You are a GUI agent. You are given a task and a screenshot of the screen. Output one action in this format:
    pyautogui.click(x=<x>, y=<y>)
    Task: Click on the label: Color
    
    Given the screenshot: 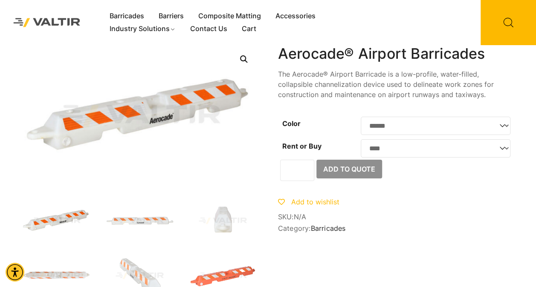 What is the action you would take?
    pyautogui.click(x=291, y=124)
    